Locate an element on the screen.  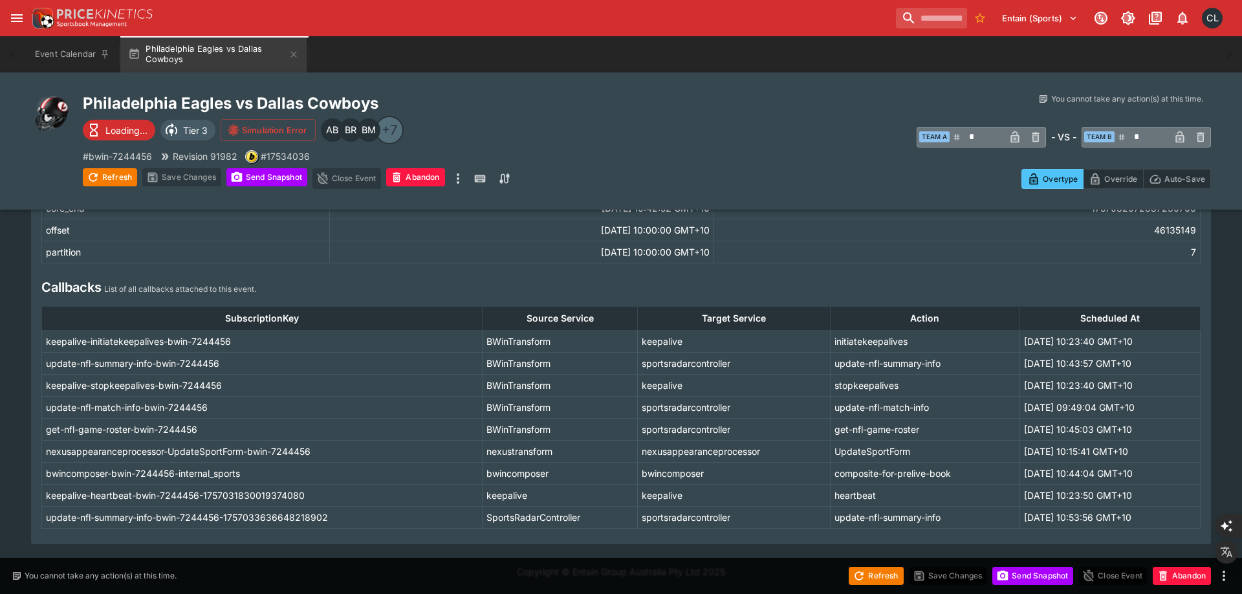
p: List of all callbacks attached to this event. is located at coordinates (180, 289).